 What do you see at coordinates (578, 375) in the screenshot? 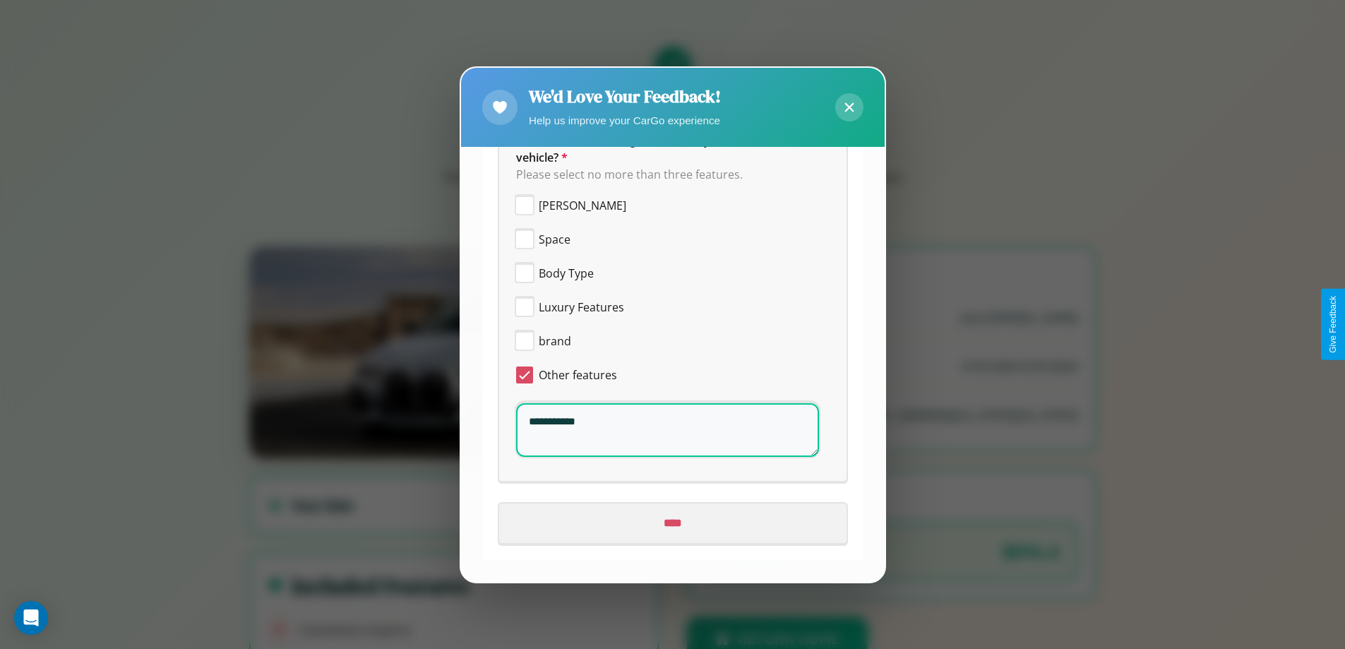
I see `span: Other features` at bounding box center [578, 375].